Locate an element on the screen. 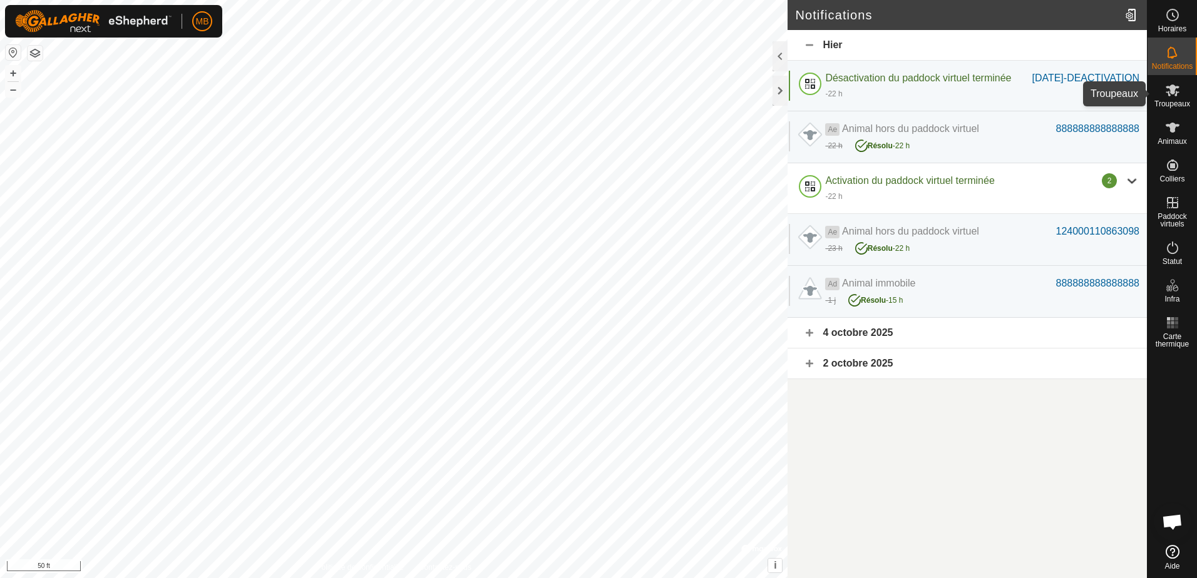  div: 2 is located at coordinates (1109, 181).